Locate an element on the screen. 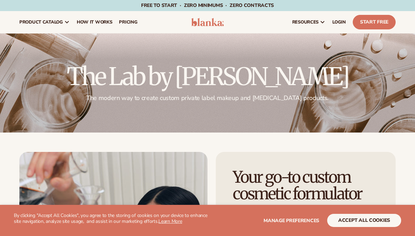  a: LOGIN is located at coordinates (339, 22).